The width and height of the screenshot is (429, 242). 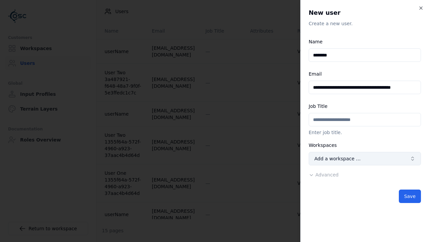 I want to click on h2: New user, so click(x=365, y=13).